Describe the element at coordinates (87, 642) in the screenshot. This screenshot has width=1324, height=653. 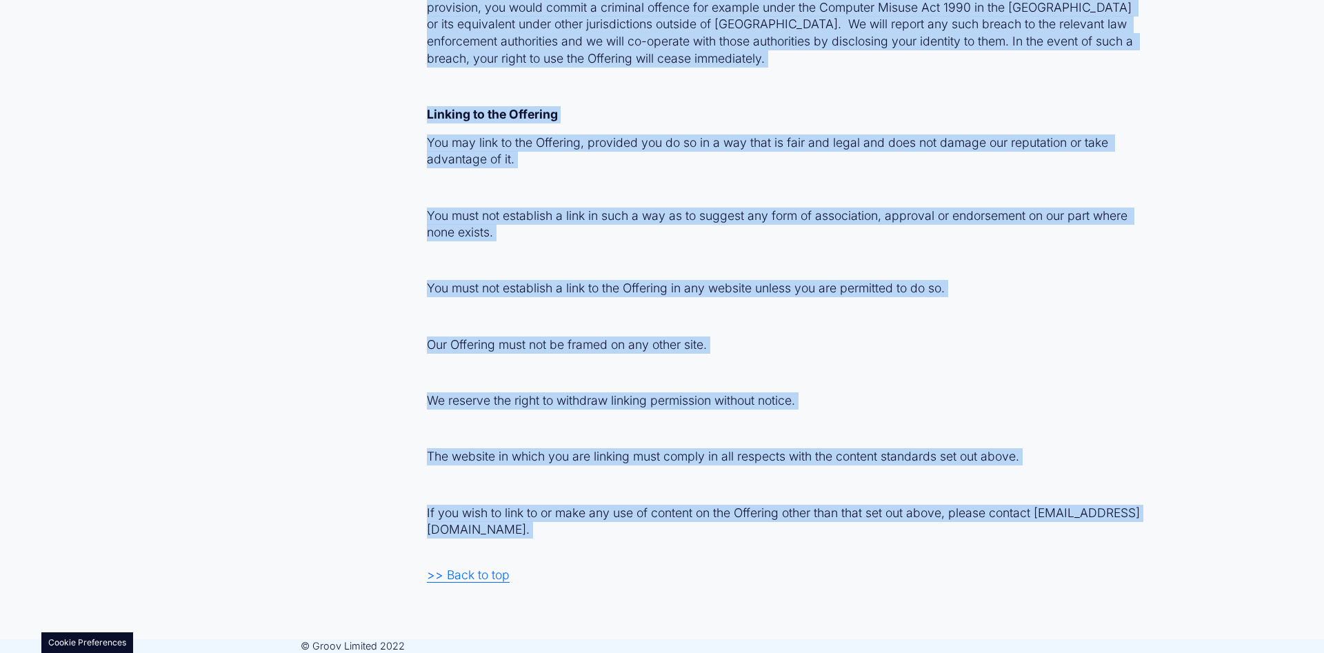
I see `button: Cookie Preferences` at that location.